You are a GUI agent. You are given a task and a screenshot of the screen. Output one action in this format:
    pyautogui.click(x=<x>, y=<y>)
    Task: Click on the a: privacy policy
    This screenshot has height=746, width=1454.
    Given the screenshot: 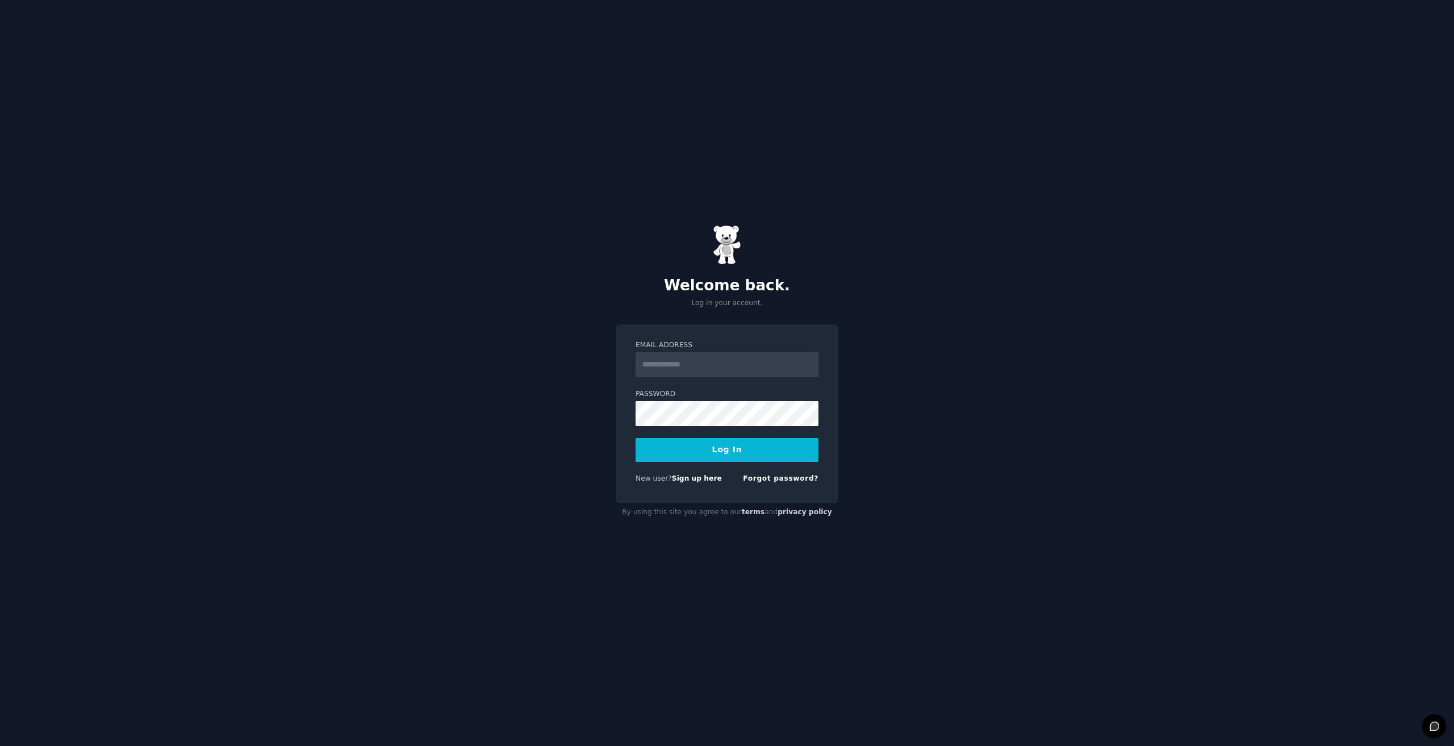 What is the action you would take?
    pyautogui.click(x=805, y=512)
    